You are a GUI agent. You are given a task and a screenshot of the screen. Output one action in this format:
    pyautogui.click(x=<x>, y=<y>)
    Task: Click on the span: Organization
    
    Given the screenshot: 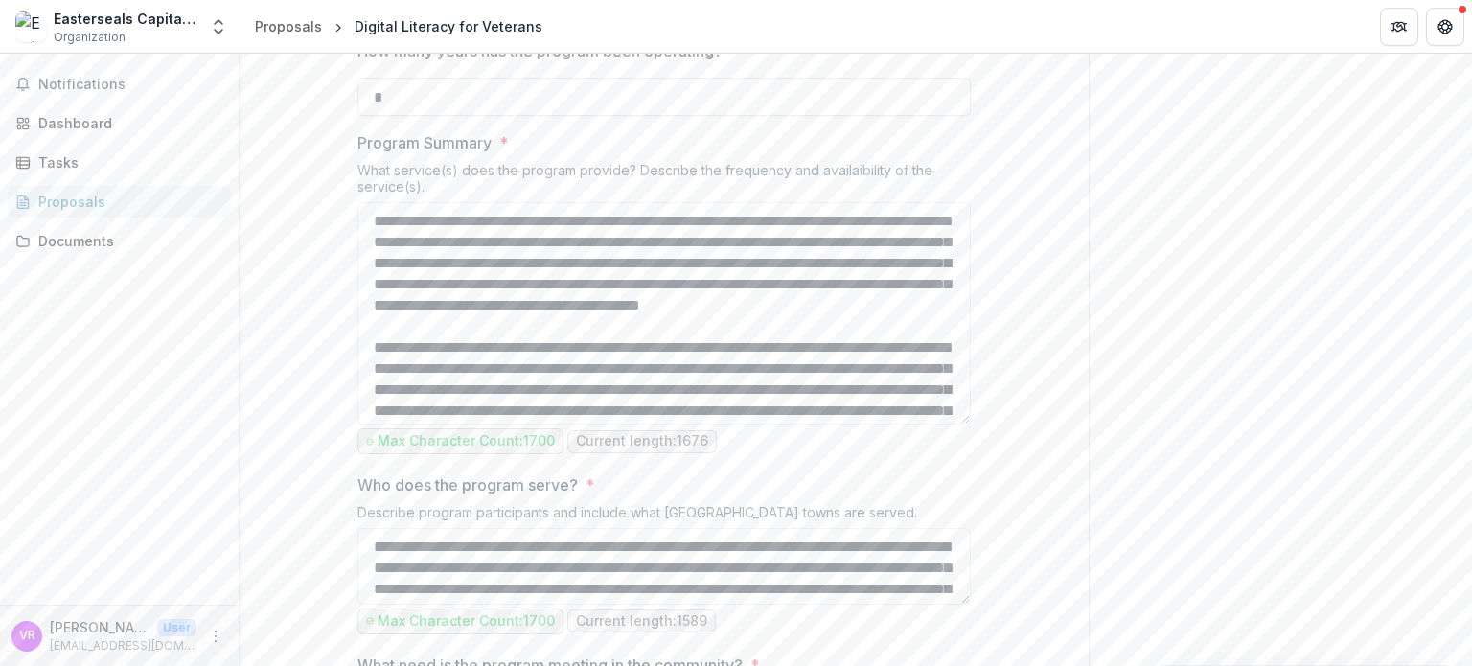 What is the action you would take?
    pyautogui.click(x=89, y=37)
    